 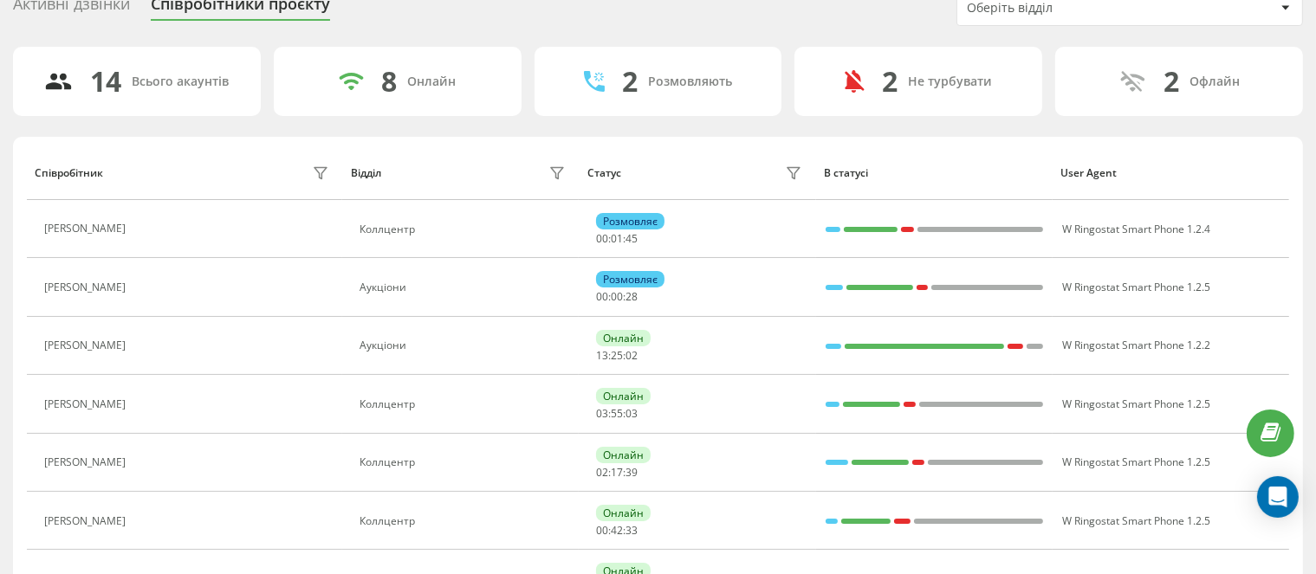 What do you see at coordinates (602, 355) in the screenshot?
I see `span: 13` at bounding box center [602, 355].